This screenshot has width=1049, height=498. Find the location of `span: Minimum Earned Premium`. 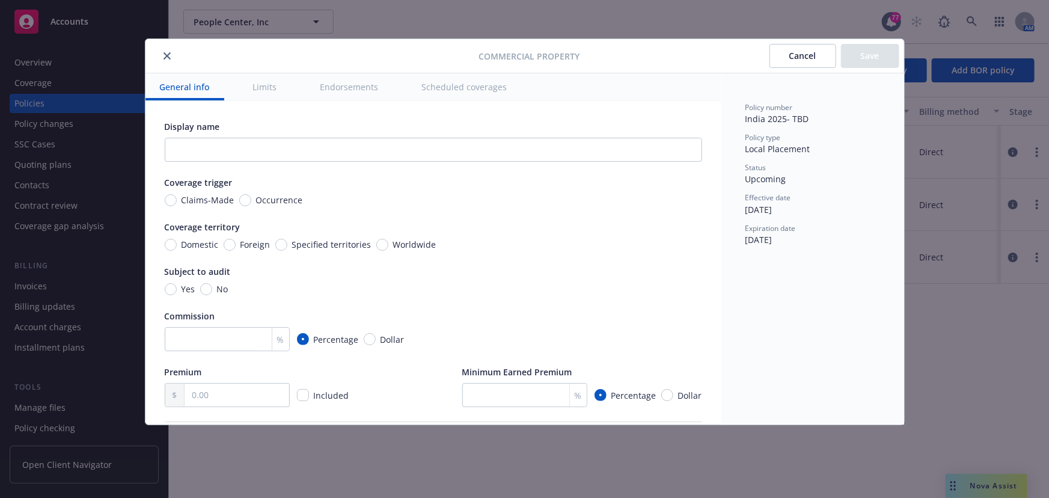

span: Minimum Earned Premium is located at coordinates (517, 372).